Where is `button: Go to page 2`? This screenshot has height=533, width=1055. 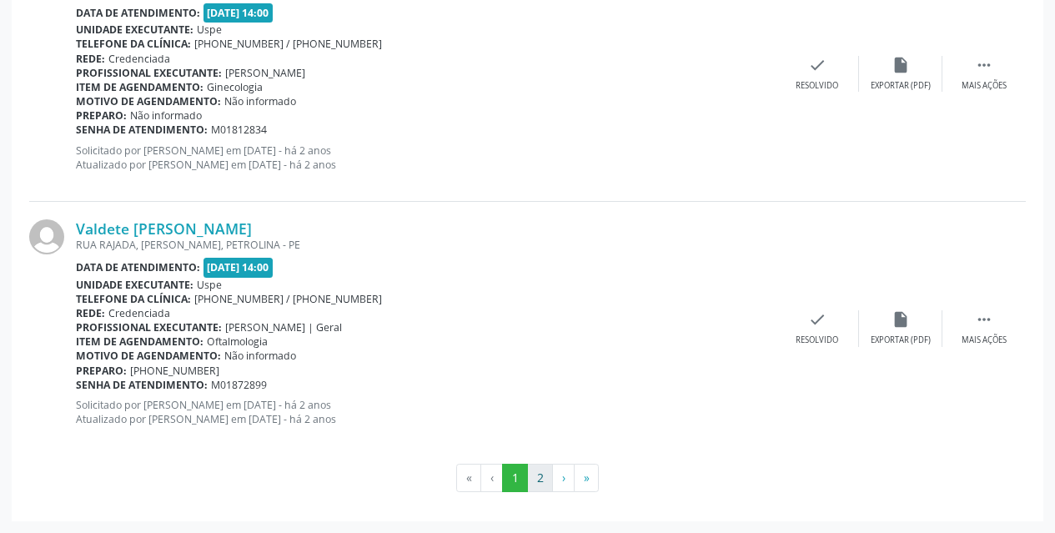 button: Go to page 2 is located at coordinates (540, 478).